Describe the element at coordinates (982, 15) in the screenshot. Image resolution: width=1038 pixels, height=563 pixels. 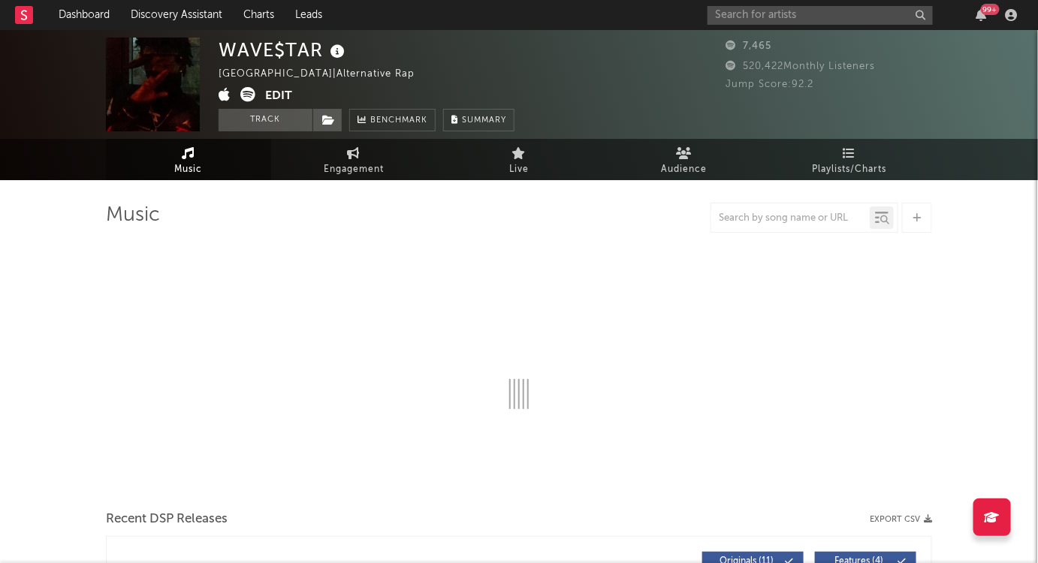
I see `button: 99+` at that location.